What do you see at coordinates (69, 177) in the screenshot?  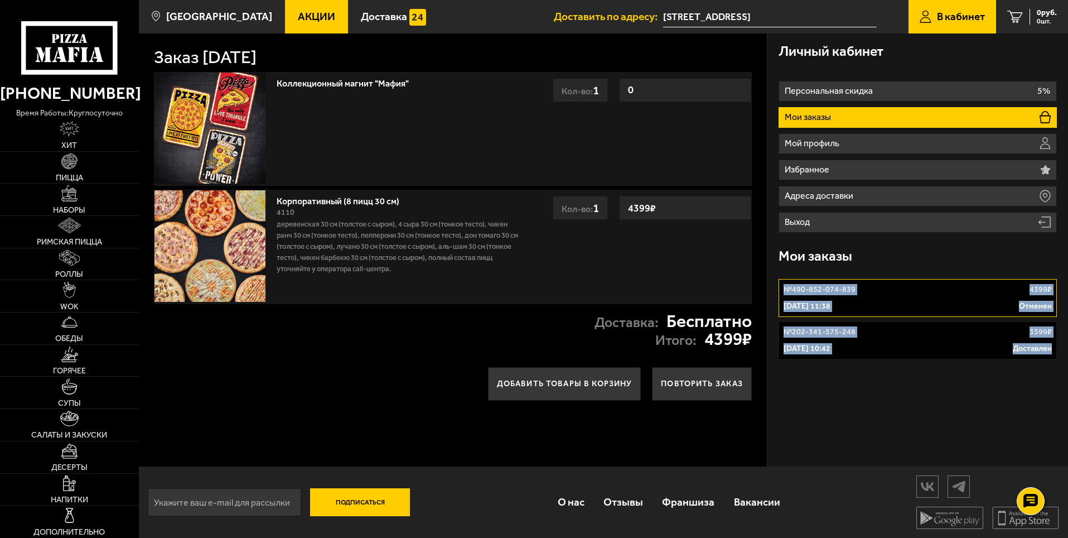 I see `span: Пицца` at bounding box center [69, 177].